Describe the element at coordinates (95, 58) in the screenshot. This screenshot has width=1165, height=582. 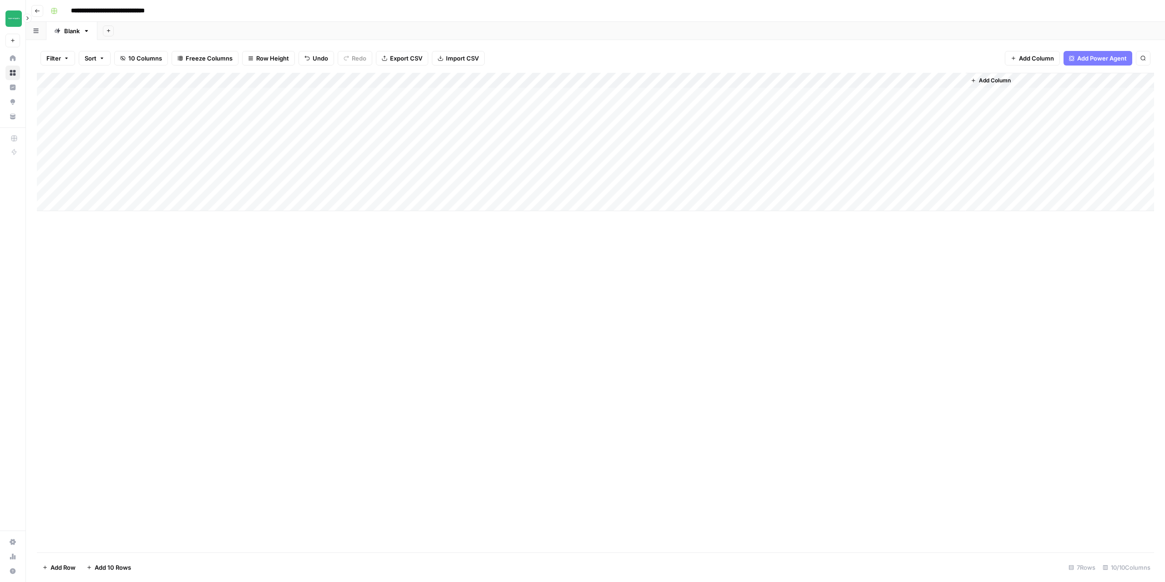
I see `button: Sort` at that location.